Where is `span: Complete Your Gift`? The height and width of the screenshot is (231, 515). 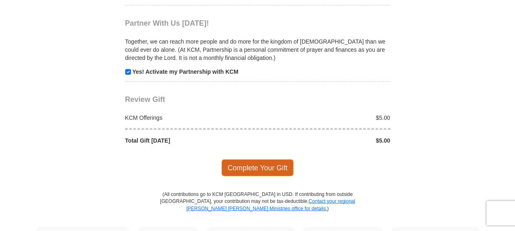
span: Complete Your Gift is located at coordinates (257, 168).